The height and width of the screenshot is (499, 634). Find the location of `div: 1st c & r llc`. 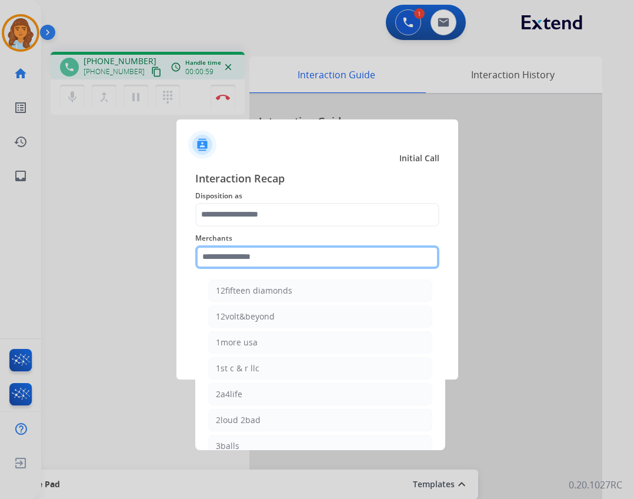

div: 1st c & r llc is located at coordinates (238, 368).